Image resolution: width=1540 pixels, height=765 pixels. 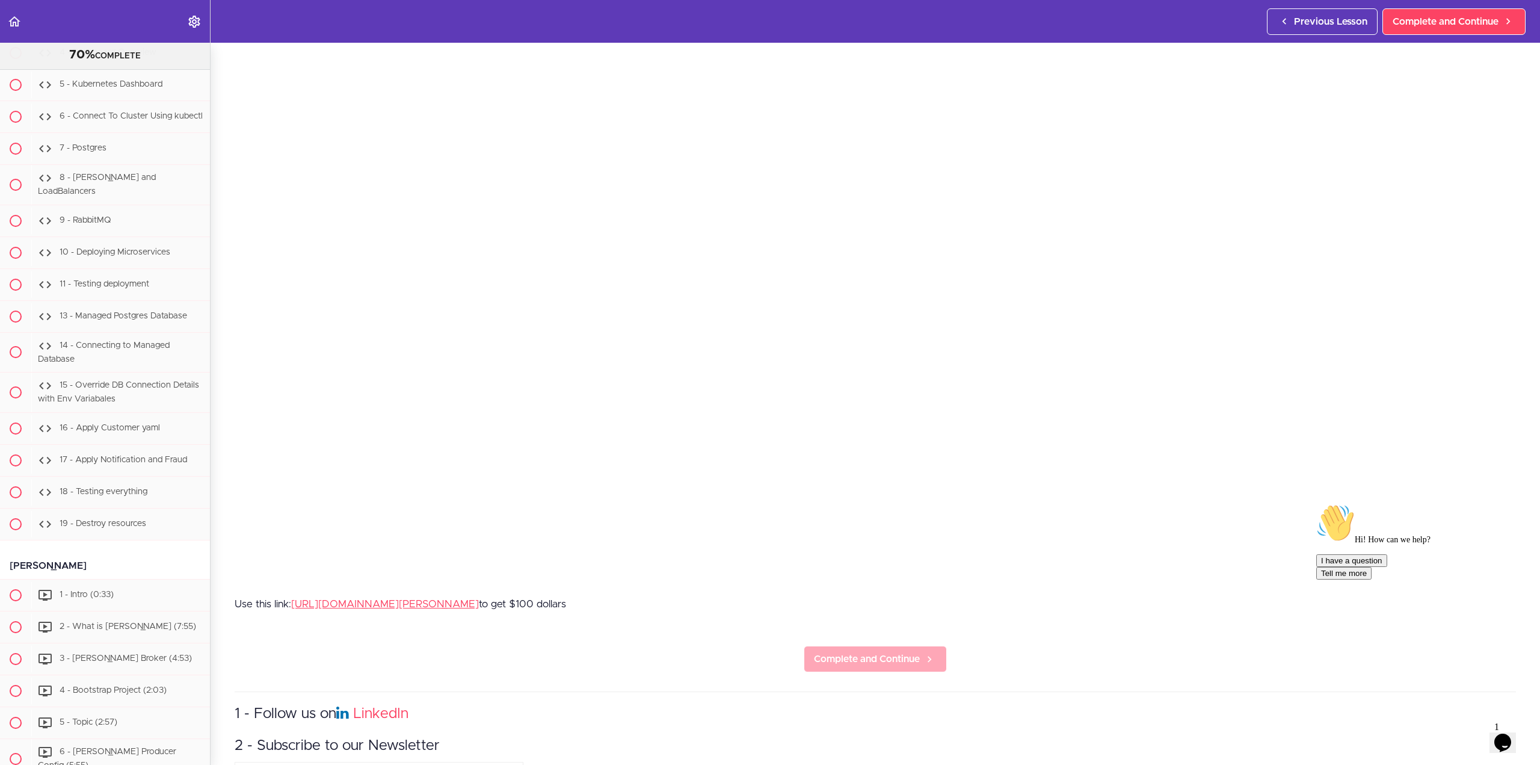 What do you see at coordinates (103, 352) in the screenshot?
I see `span: 14 - Connecting to Managed Database` at bounding box center [103, 352].